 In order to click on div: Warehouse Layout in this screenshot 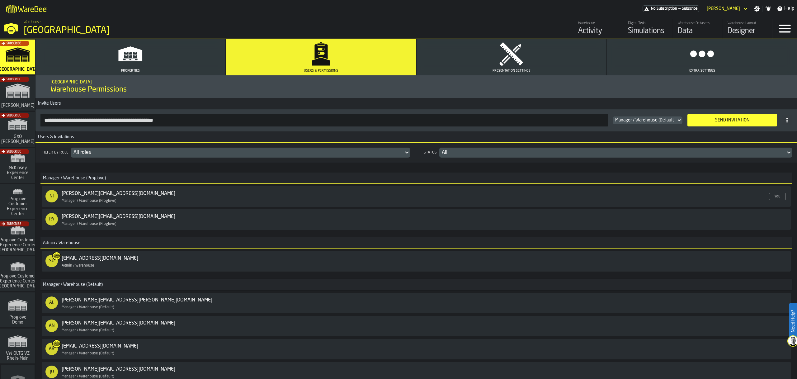, I will do `click(747, 23)`.